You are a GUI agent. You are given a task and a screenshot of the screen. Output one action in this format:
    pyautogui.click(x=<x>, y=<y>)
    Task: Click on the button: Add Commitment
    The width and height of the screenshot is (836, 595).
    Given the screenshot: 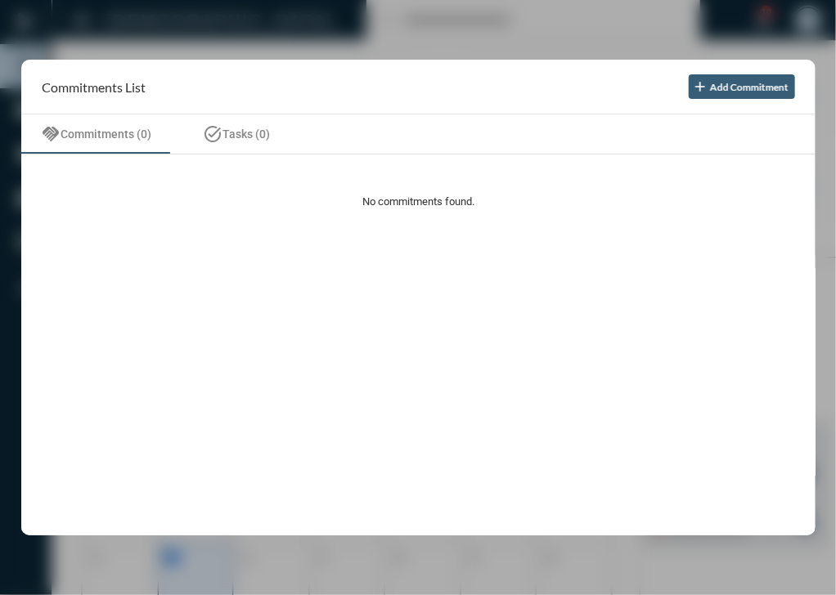 What is the action you would take?
    pyautogui.click(x=741, y=87)
    